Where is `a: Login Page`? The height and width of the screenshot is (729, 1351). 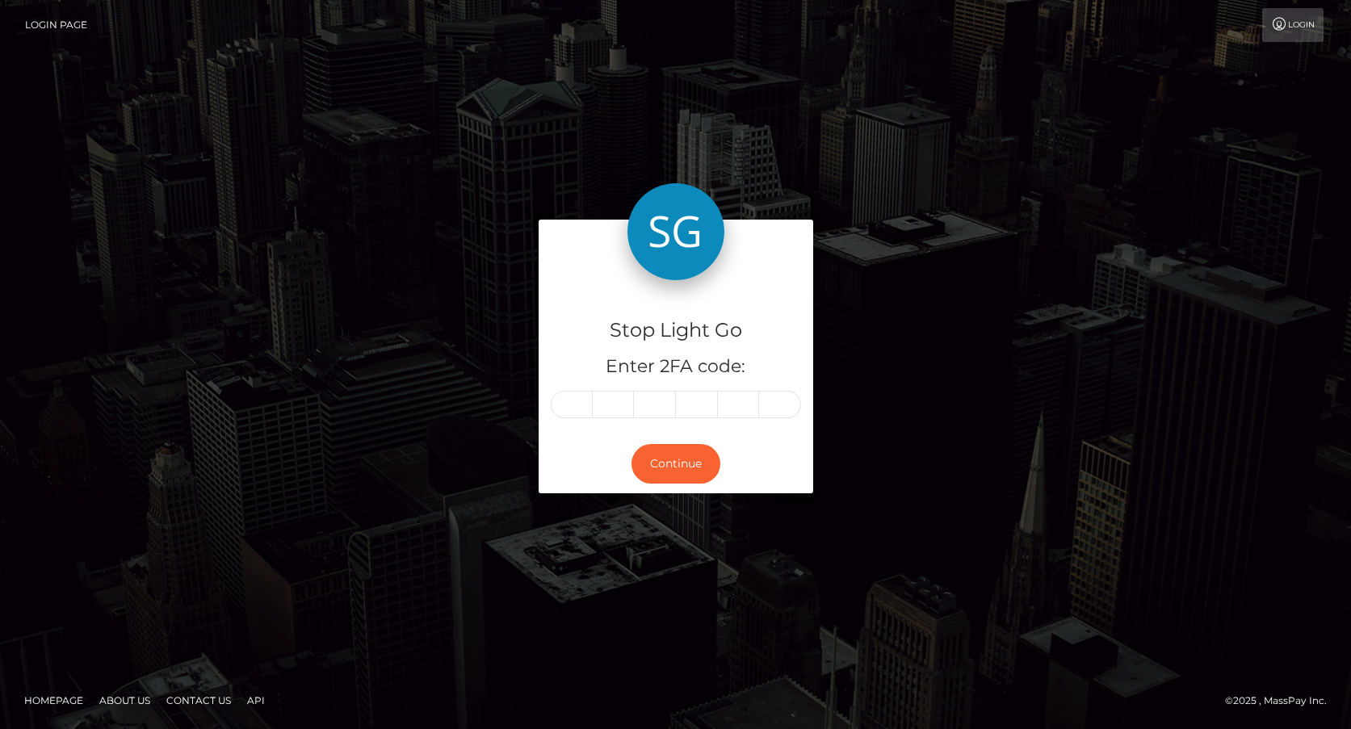 a: Login Page is located at coordinates (56, 25).